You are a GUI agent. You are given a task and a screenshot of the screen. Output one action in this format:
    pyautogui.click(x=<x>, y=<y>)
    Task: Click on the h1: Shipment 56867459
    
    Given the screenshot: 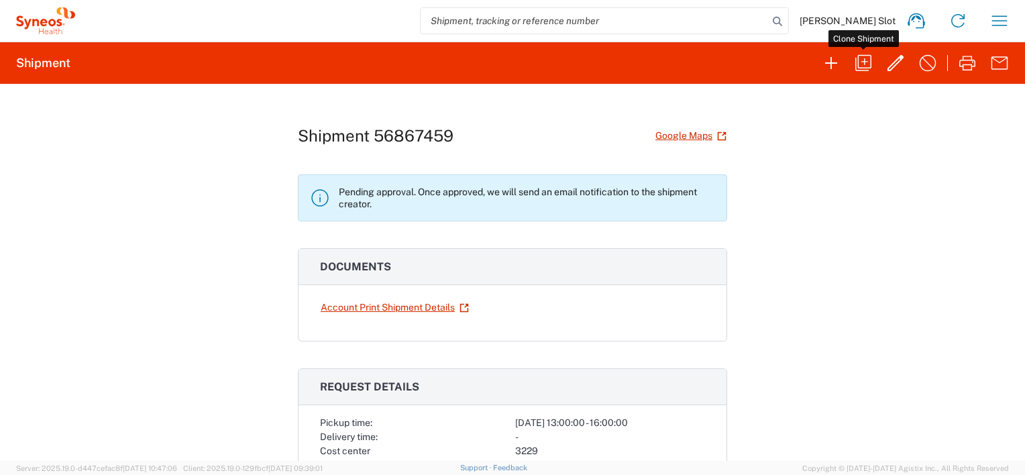 What is the action you would take?
    pyautogui.click(x=376, y=135)
    